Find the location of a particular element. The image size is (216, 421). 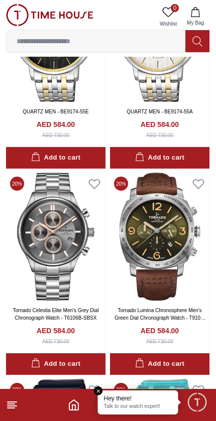

a: QUARTZ MEN - BE9174-55E is located at coordinates (56, 111).